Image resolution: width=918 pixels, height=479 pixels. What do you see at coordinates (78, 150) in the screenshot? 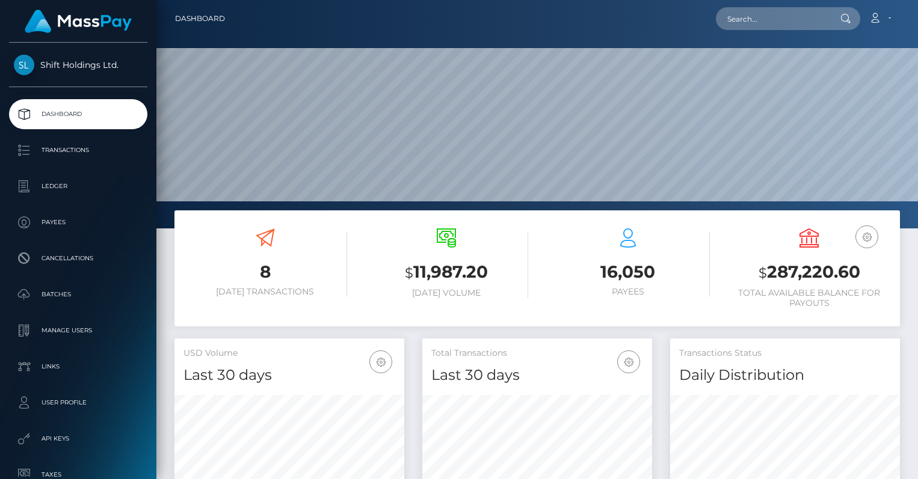
I see `p: Transactions` at bounding box center [78, 150].